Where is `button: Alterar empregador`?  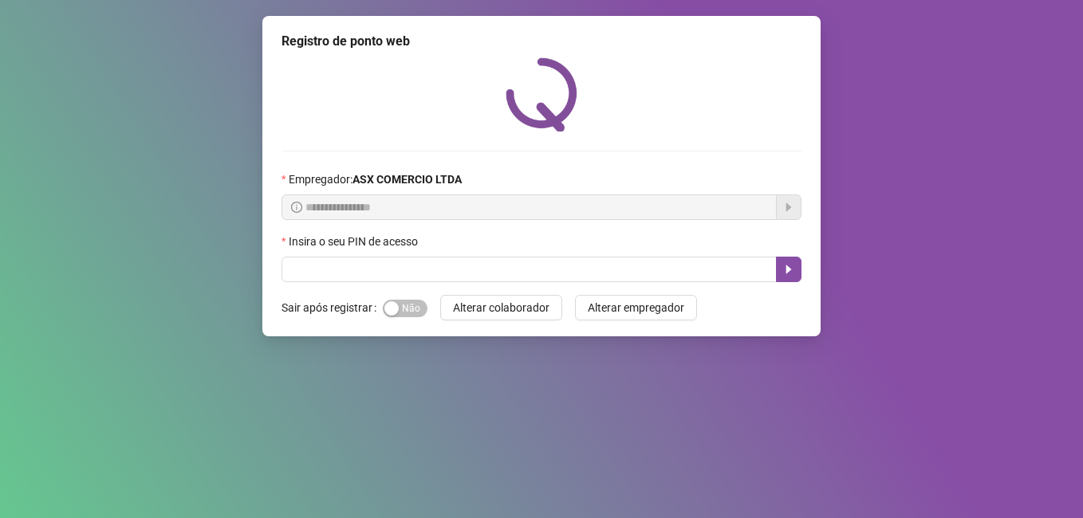
button: Alterar empregador is located at coordinates (636, 308).